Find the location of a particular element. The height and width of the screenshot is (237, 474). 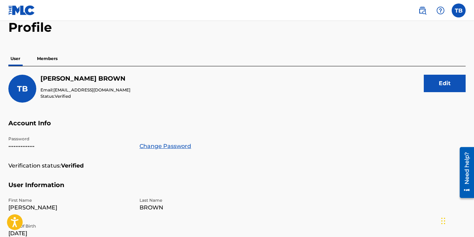

p: First Name is located at coordinates (70, 200).